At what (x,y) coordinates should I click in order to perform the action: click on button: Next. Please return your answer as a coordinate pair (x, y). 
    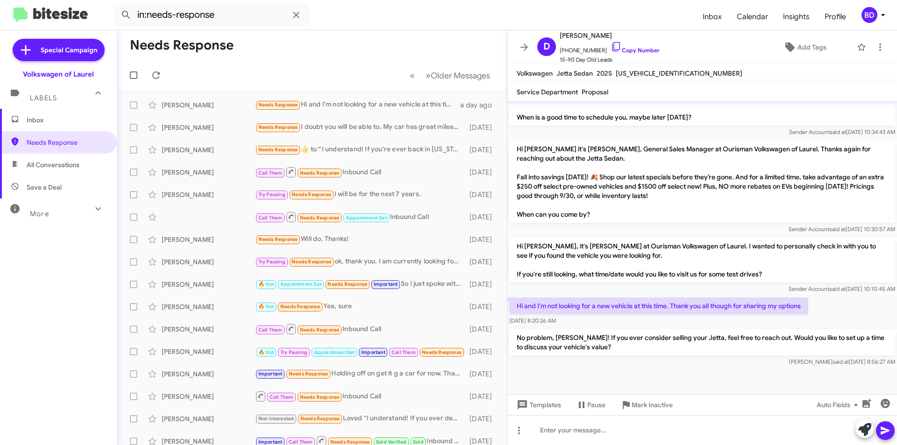
    Looking at the image, I should click on (458, 75).